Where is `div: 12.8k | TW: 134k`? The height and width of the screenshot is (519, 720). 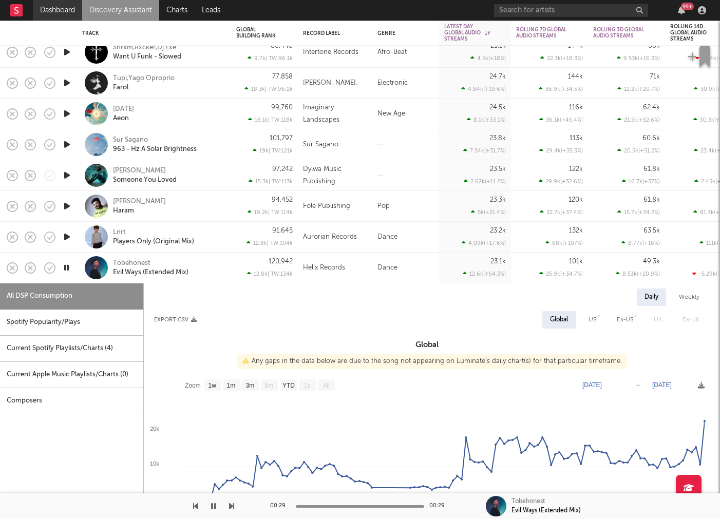 div: 12.8k | TW: 134k is located at coordinates (264, 274).